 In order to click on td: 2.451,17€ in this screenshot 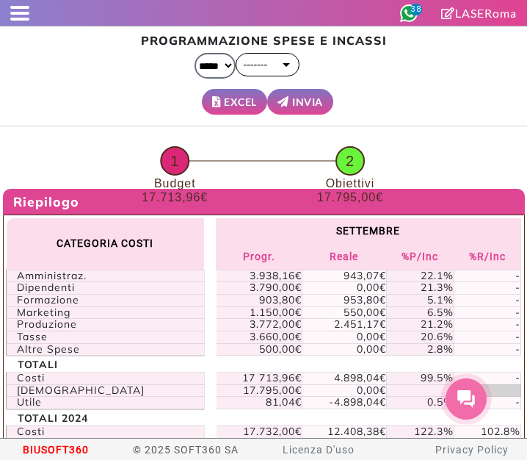, I will do `click(344, 325)`.